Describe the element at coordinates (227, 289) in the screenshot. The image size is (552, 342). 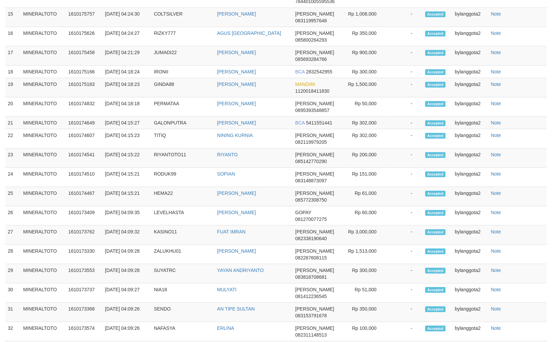
I see `a: MULYATI` at that location.